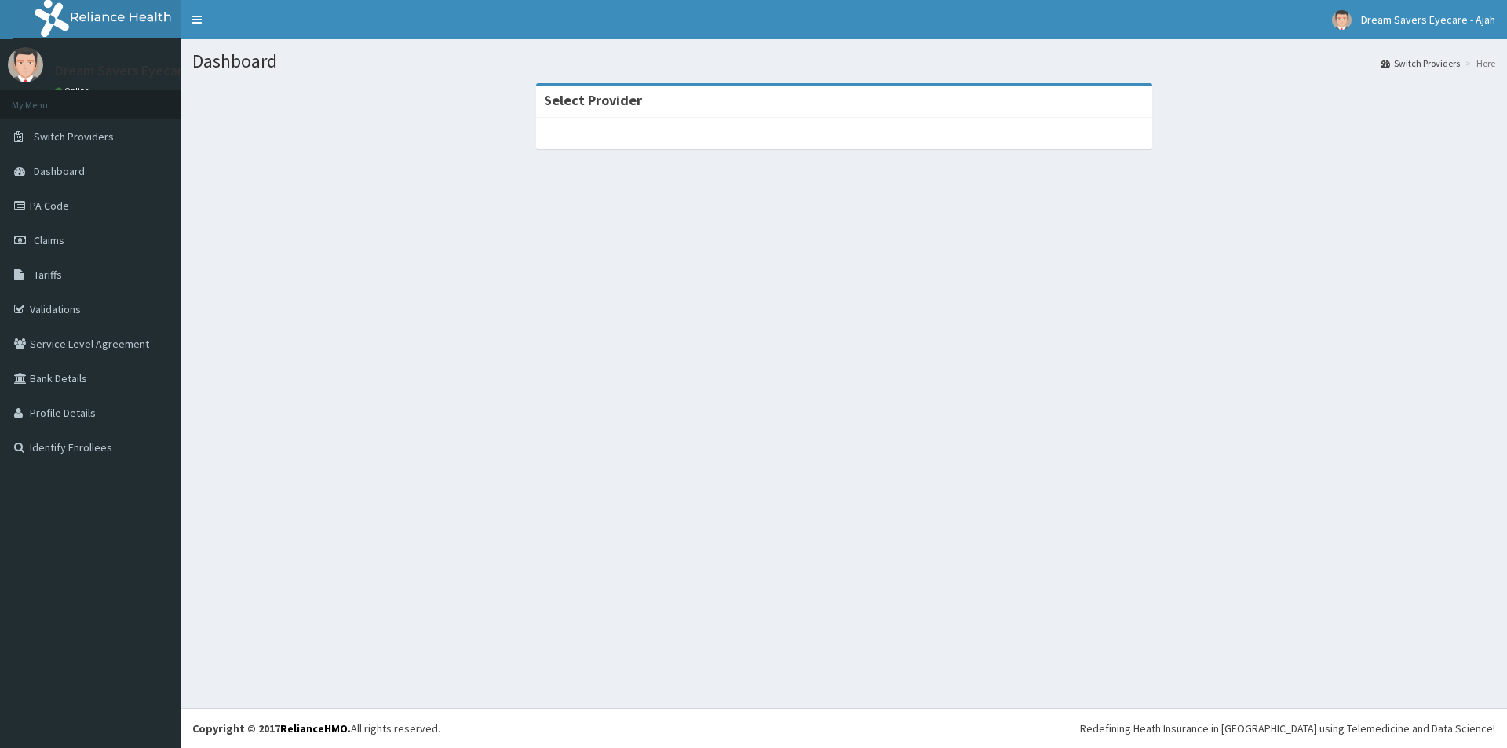 Image resolution: width=1507 pixels, height=748 pixels. Describe the element at coordinates (314, 728) in the screenshot. I see `a: RelianceHMO` at that location.